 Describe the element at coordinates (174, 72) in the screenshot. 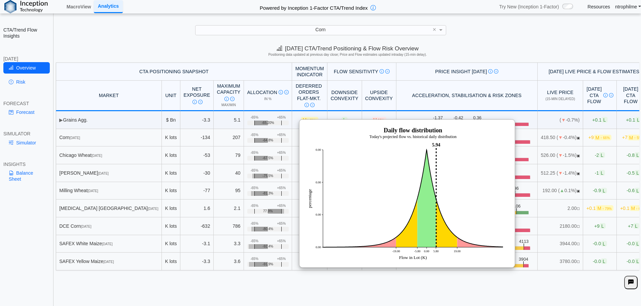

I see `th: CTA Positioning Snapshot` at that location.